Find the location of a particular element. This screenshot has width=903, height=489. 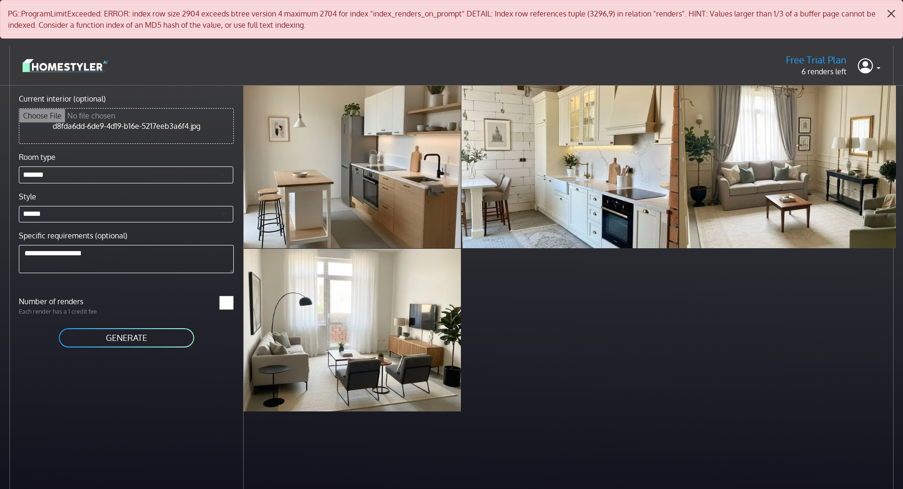

label: Room type is located at coordinates (37, 157).